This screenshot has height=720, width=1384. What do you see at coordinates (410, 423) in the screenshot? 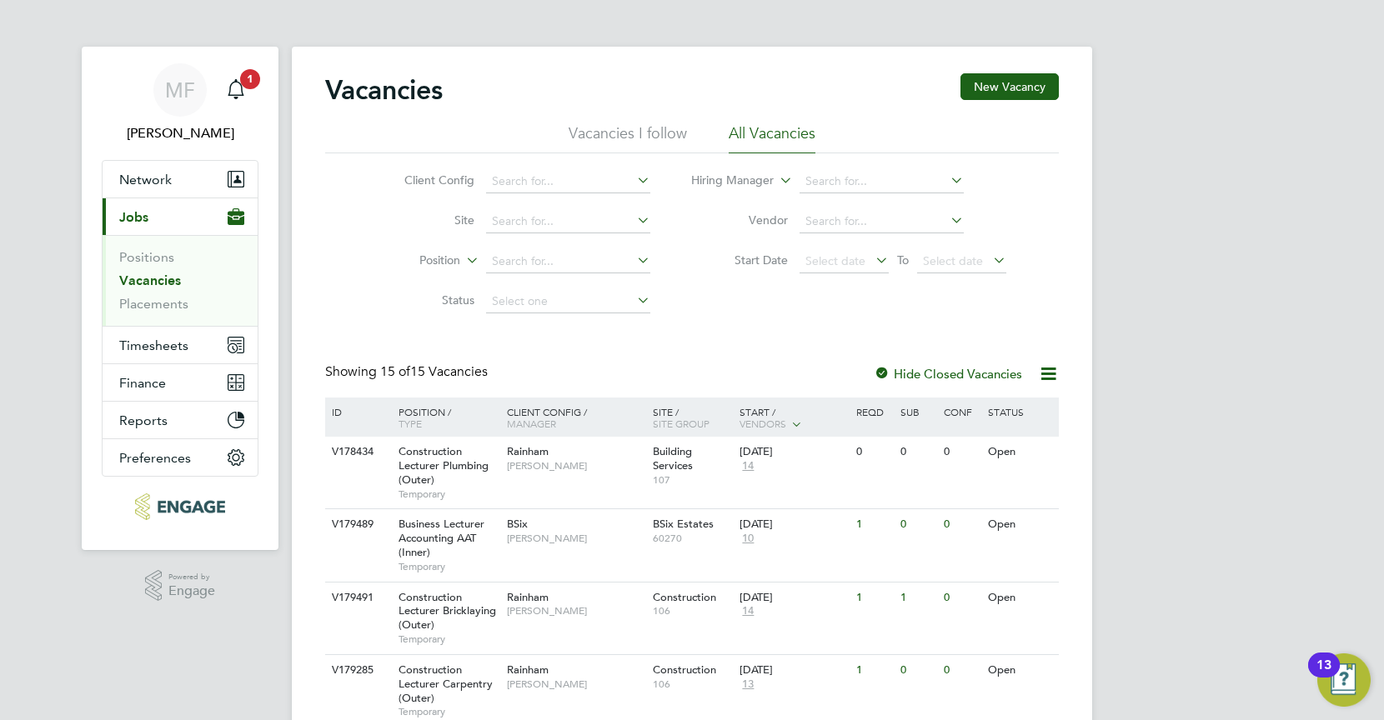
I see `span: Type` at bounding box center [410, 423].